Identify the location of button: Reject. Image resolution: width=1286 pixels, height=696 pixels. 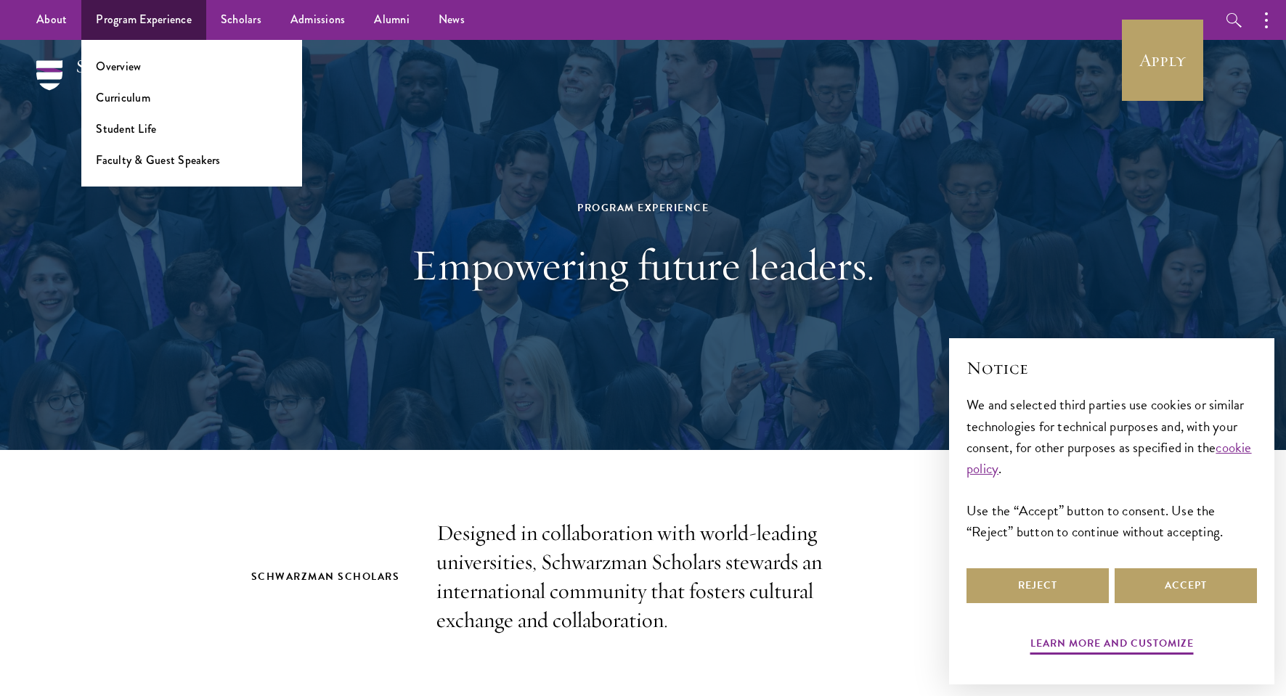
(1038, 586).